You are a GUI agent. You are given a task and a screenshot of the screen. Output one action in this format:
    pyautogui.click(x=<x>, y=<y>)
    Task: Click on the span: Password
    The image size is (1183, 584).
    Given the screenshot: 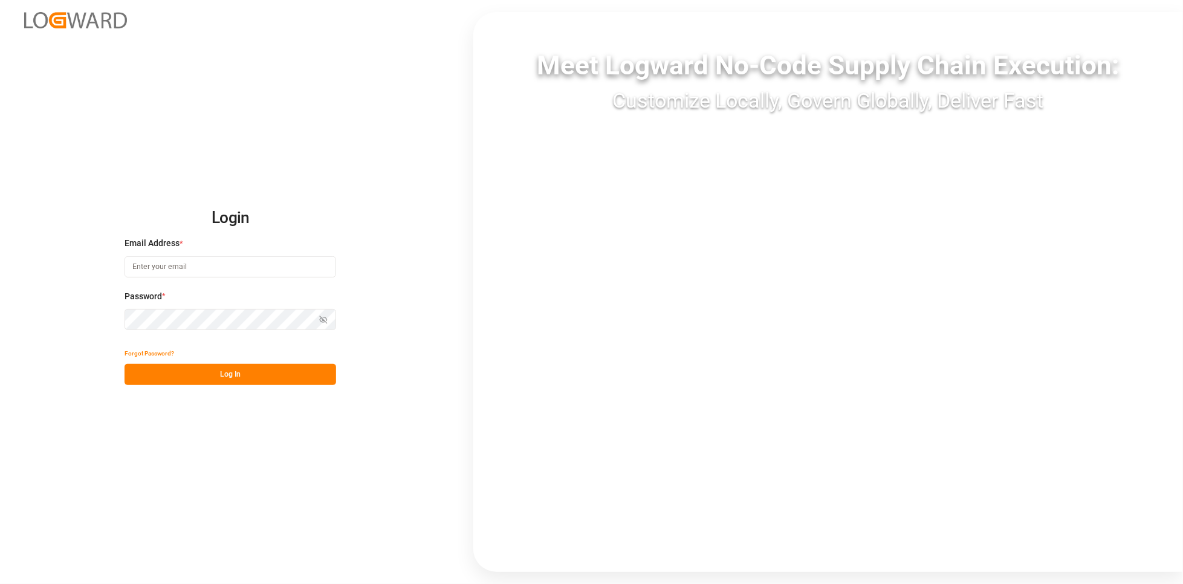 What is the action you would take?
    pyautogui.click(x=143, y=296)
    